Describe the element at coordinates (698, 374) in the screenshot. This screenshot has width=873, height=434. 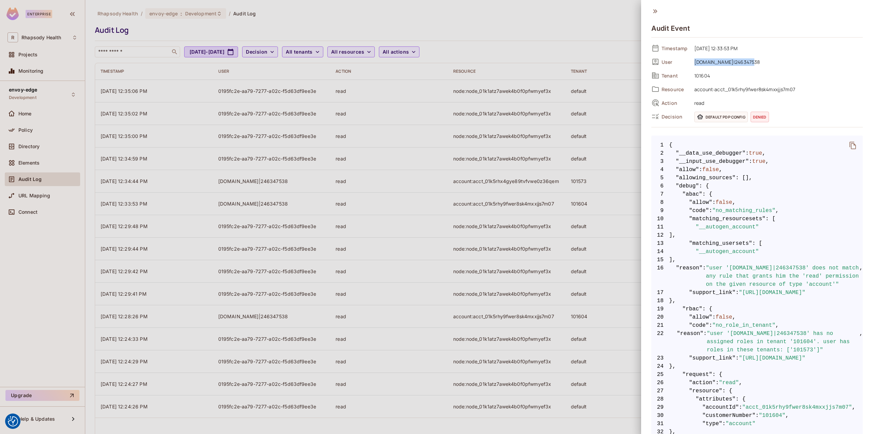
I see `span: "request"` at that location.